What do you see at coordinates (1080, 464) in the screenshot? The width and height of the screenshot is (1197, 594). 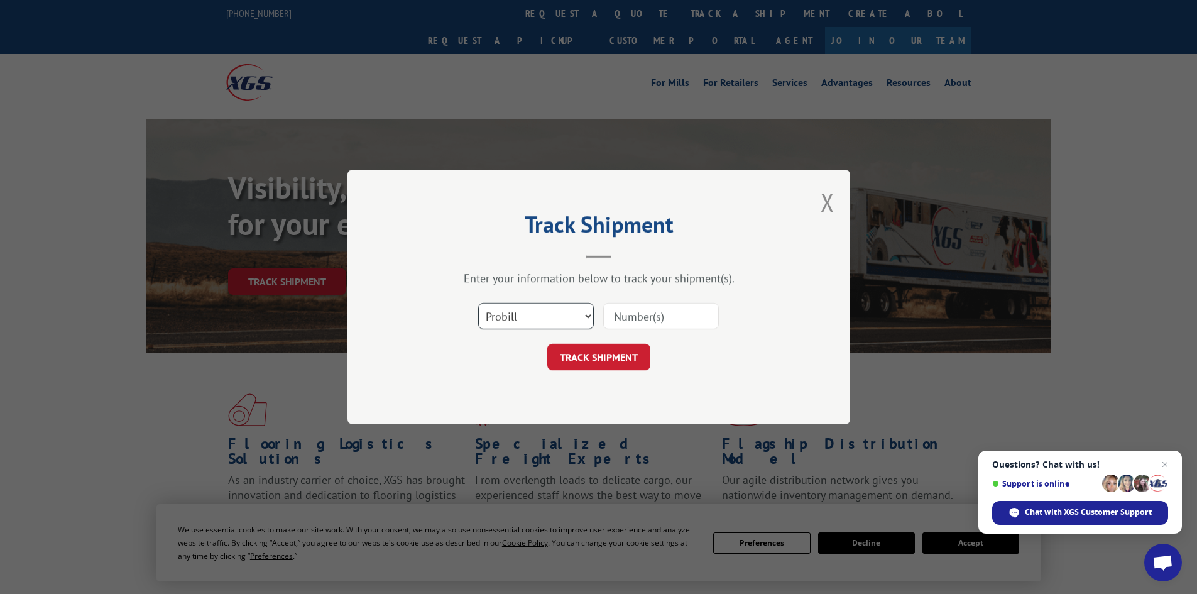 I see `span: Questions? Chat with us!` at bounding box center [1080, 464].